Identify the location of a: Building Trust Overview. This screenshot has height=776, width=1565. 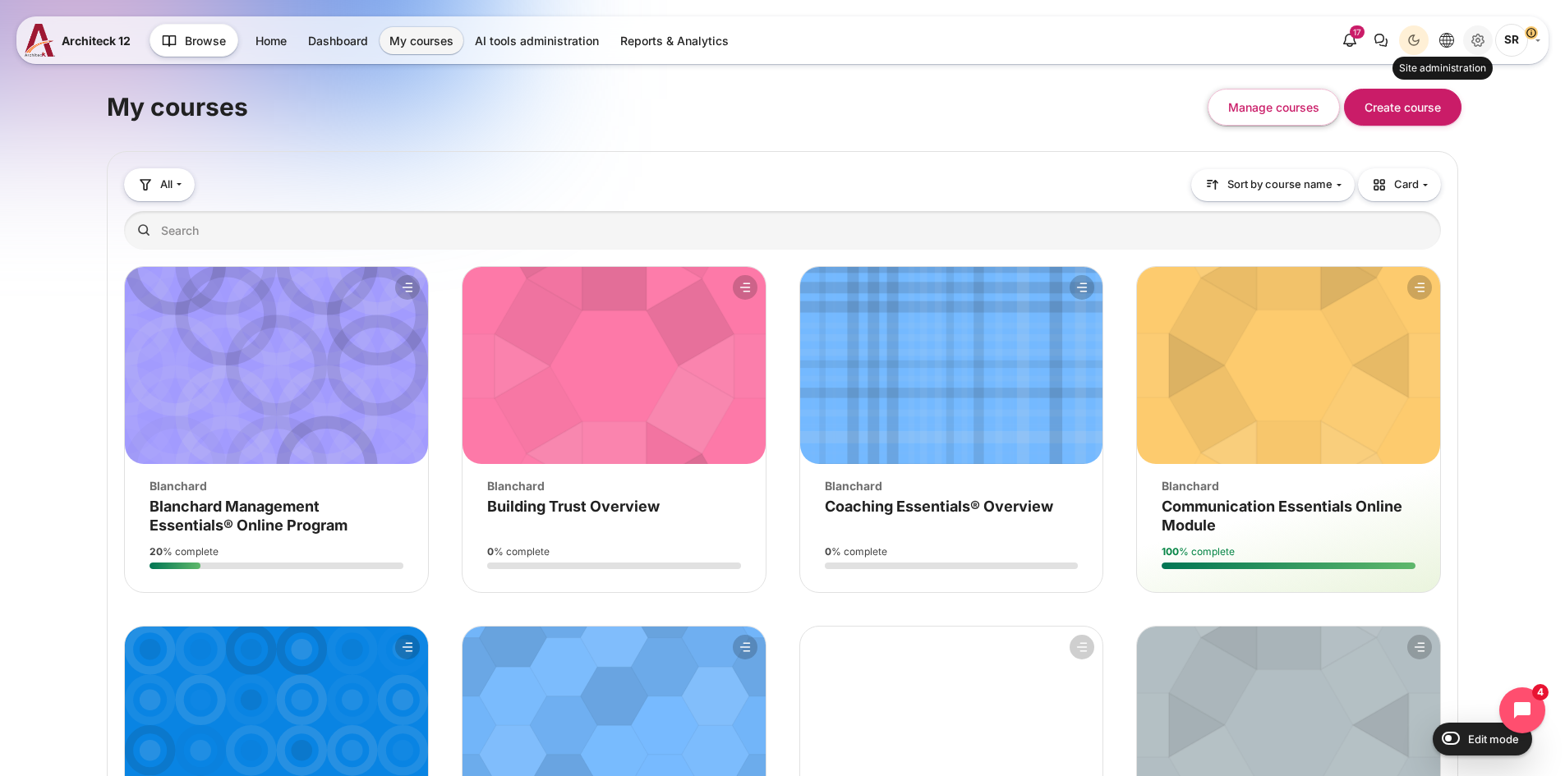
(574, 506).